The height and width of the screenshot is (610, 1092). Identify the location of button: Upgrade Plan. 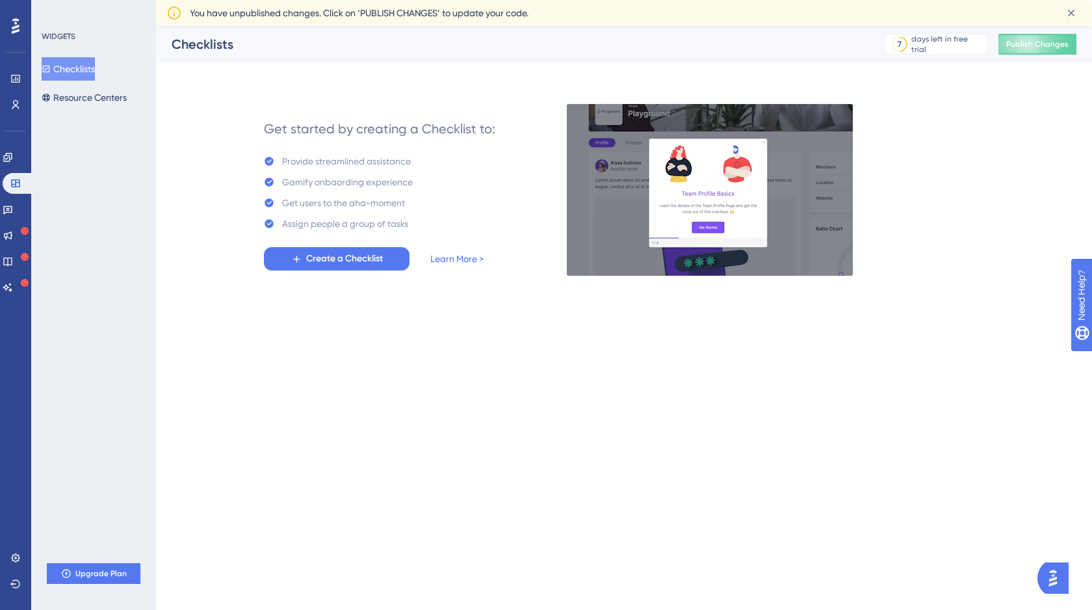
(94, 573).